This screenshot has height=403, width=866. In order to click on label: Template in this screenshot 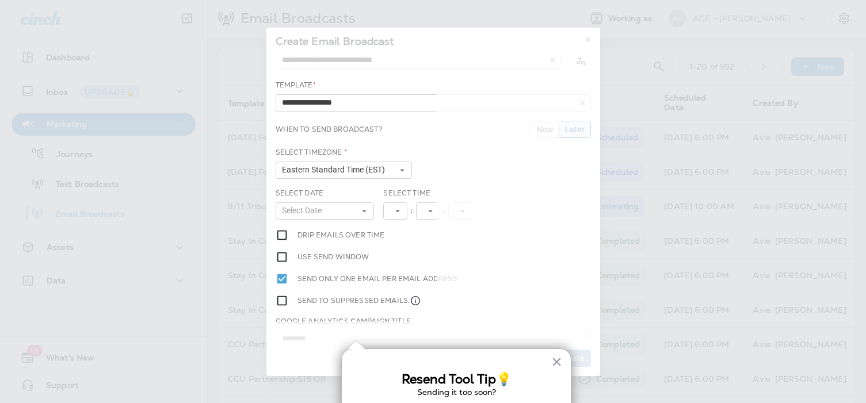, I will do `click(296, 85)`.